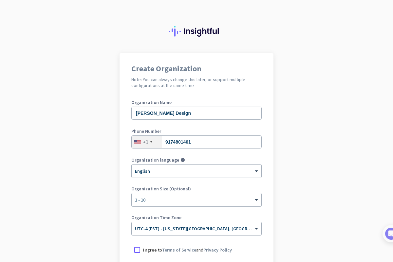 Image resolution: width=393 pixels, height=262 pixels. I want to click on h2: Note: You can always change this later, or support multiple configurations at the same time, so click(196, 82).